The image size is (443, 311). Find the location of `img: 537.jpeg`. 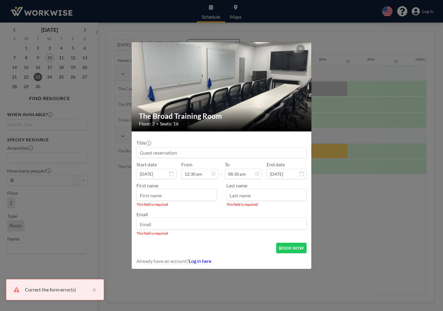

img: 537.jpeg is located at coordinates (222, 87).